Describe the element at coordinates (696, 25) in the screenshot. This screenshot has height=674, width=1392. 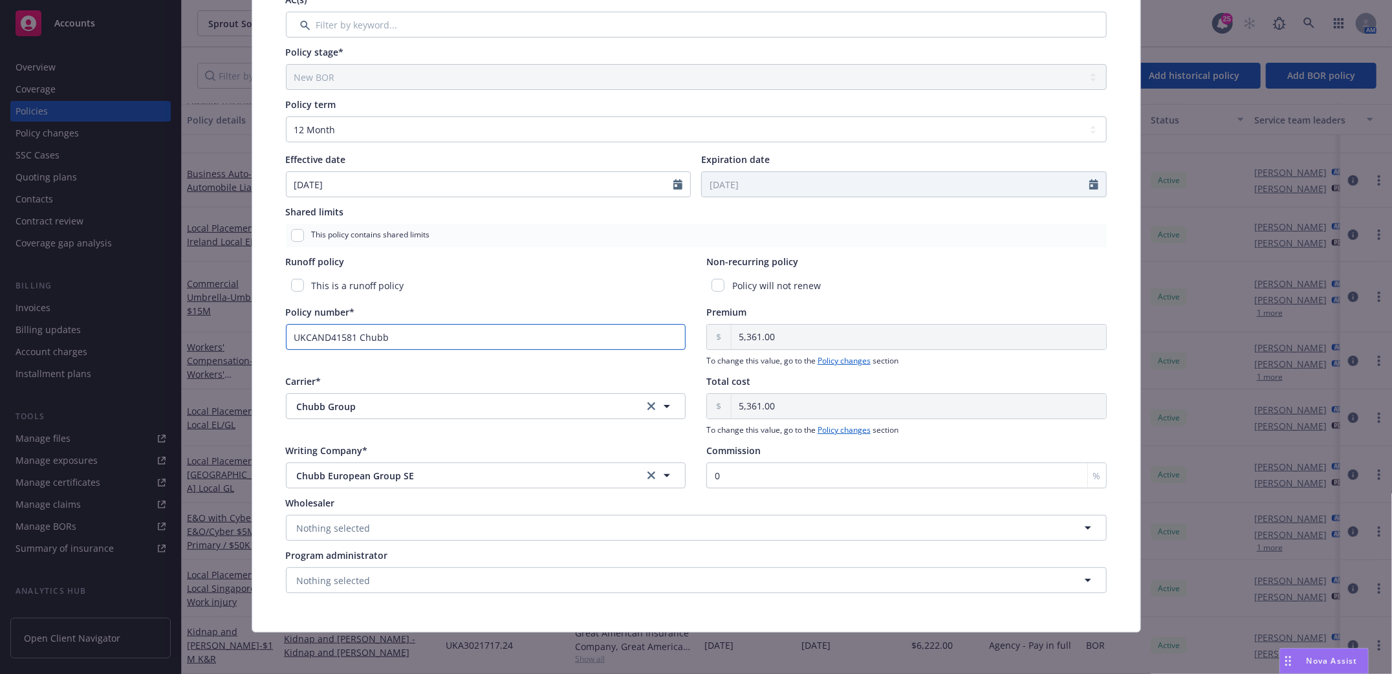
I see `input: Filter by keyword...` at that location.